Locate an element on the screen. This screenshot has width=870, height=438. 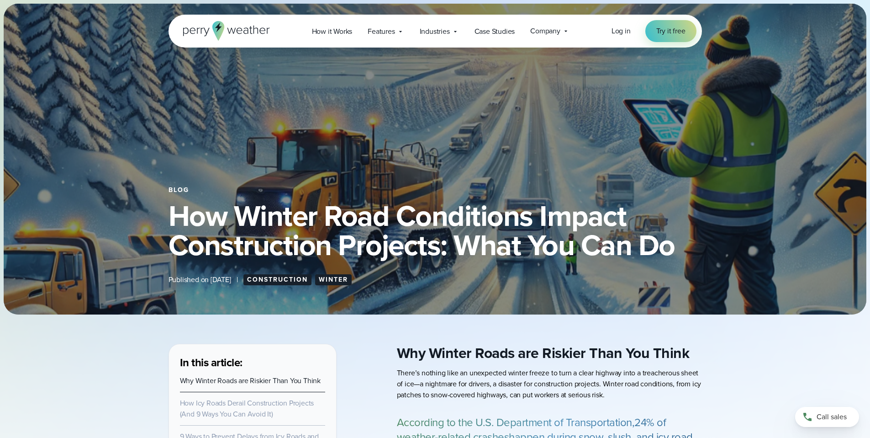
a: Call sales is located at coordinates (827, 417).